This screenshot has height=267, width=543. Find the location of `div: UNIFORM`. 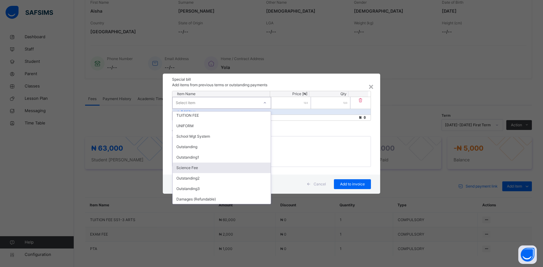

div: UNIFORM is located at coordinates (222, 126).